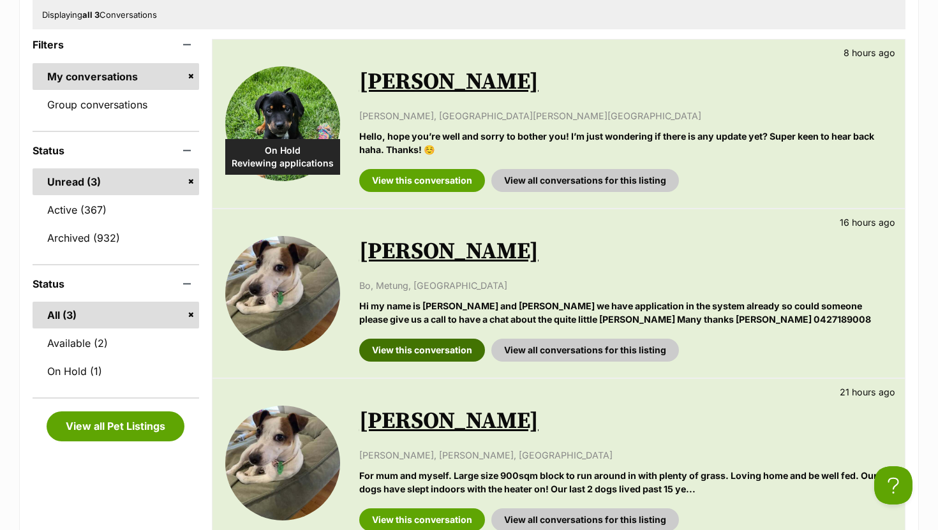 This screenshot has height=530, width=938. Describe the element at coordinates (625, 143) in the screenshot. I see `p: Hello, hope you’re well and sorry to bother you! I’m just wondering if there is any update yet? S...` at that location.